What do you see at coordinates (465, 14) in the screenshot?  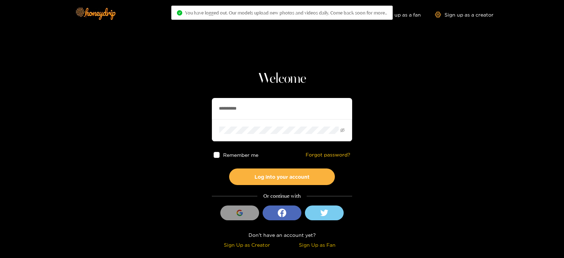 I see `a: Sign up as a creator` at bounding box center [465, 14].